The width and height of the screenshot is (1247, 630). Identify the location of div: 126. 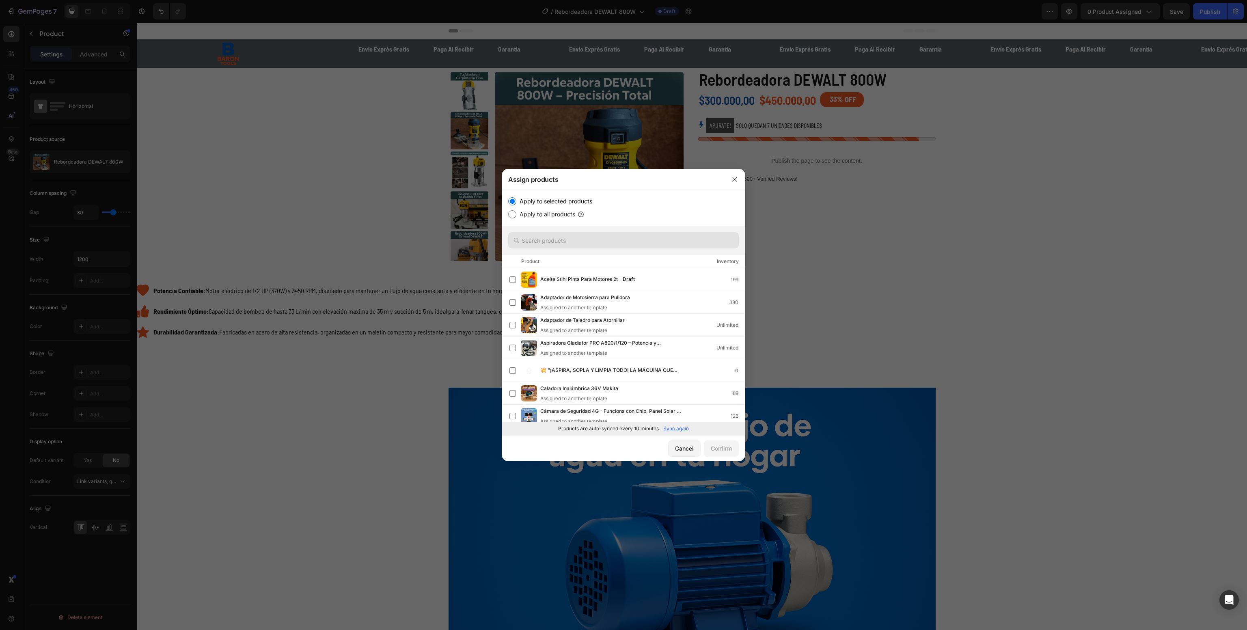
(738, 416).